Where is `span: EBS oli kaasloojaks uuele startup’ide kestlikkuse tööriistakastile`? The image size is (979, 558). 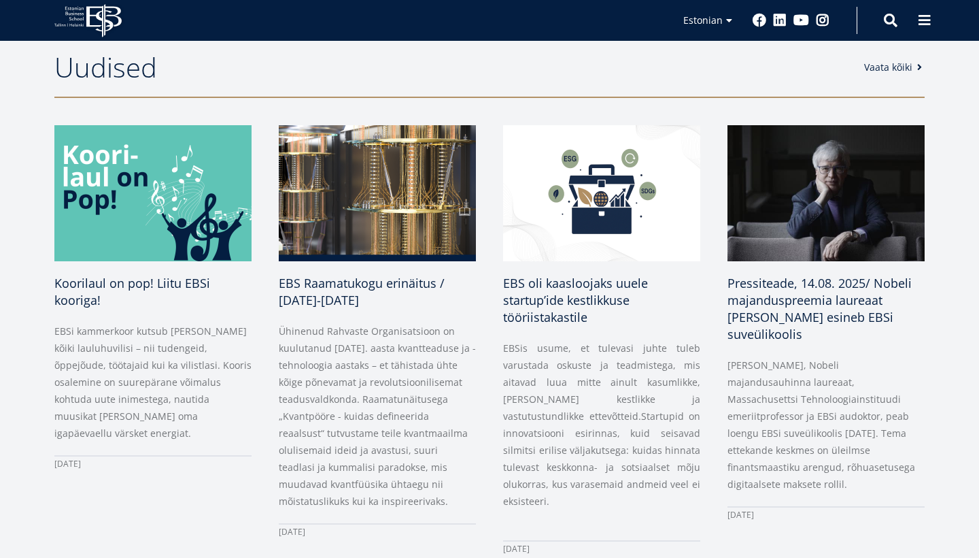 span: EBS oli kaasloojaks uuele startup’ide kestlikkuse tööriistakastile is located at coordinates (575, 300).